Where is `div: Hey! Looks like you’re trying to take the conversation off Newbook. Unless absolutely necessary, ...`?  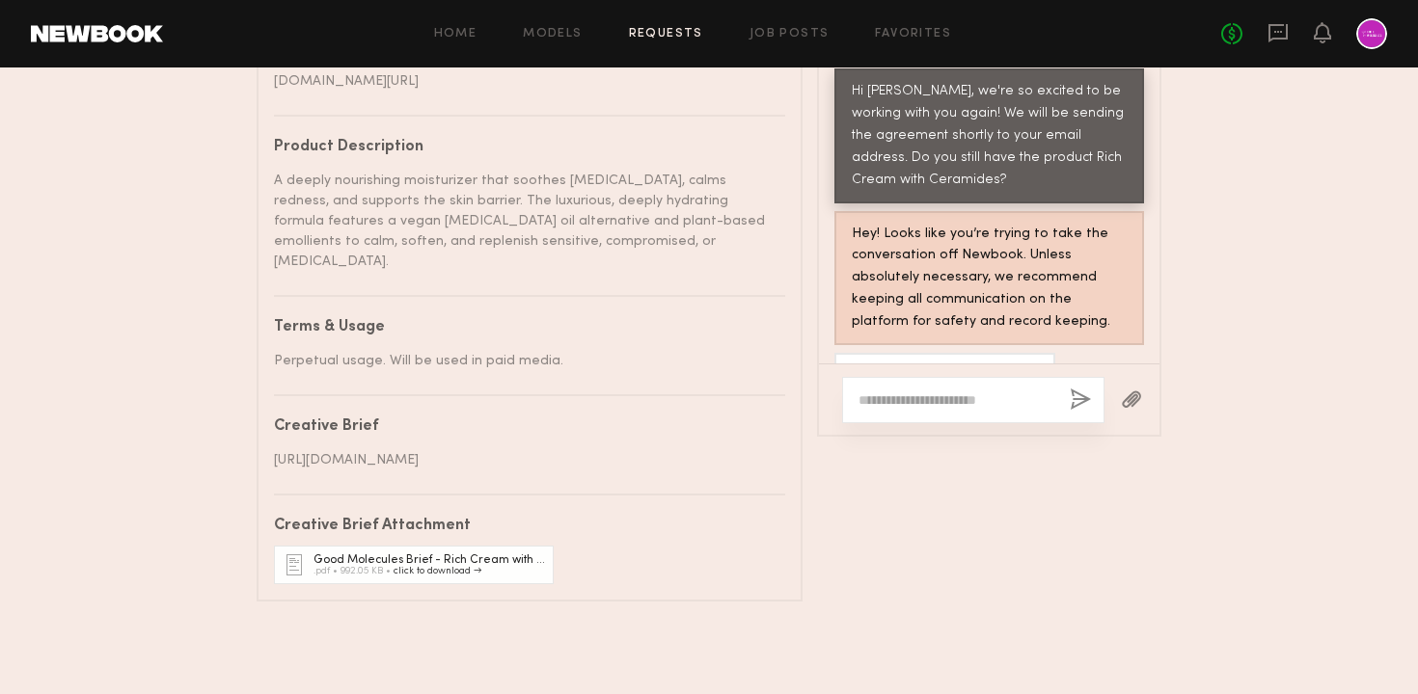
div: Hey! Looks like you’re trying to take the conversation off Newbook. Unless absolutely necessary, ... is located at coordinates (988, 279).